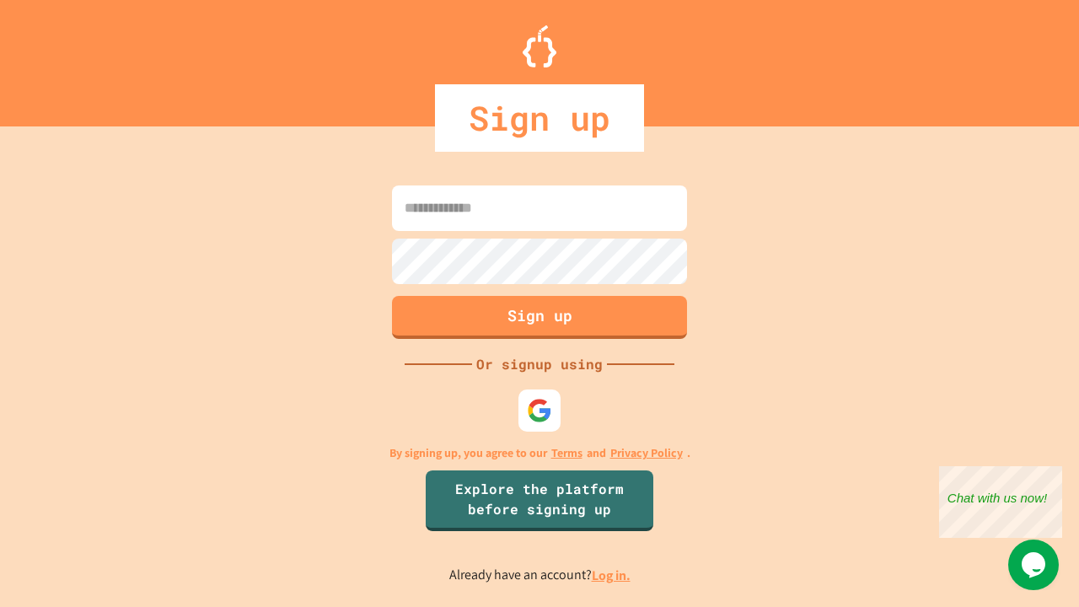 Image resolution: width=1079 pixels, height=607 pixels. What do you see at coordinates (647, 453) in the screenshot?
I see `a: Privacy Policy` at bounding box center [647, 453].